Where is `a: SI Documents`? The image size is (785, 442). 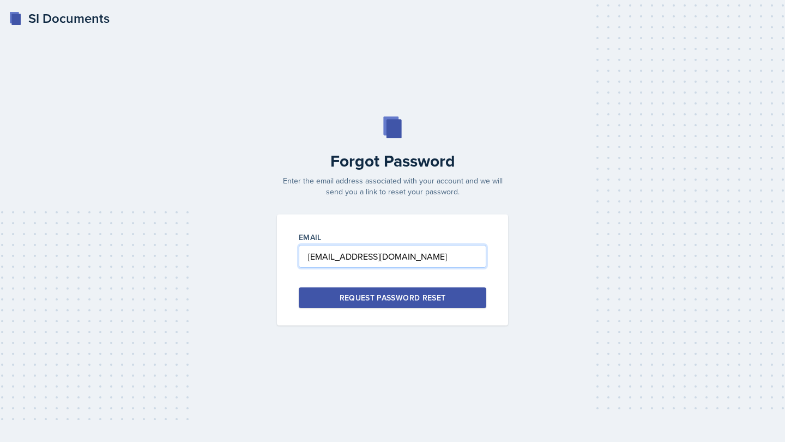
a: SI Documents is located at coordinates (59, 19).